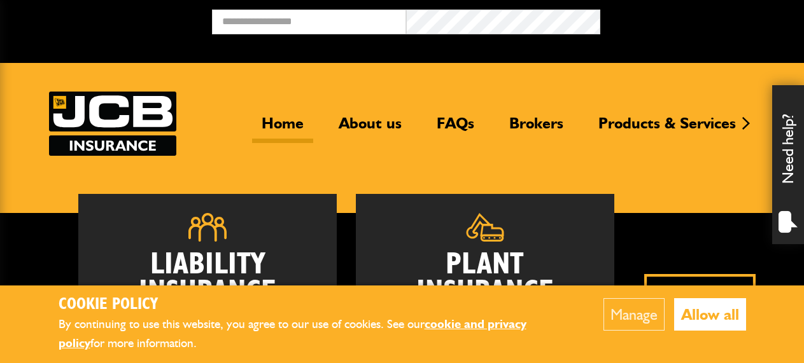  Describe the element at coordinates (311, 334) in the screenshot. I see `p: By continuing to use this website, you agree to our use of cookies. See our for more information.` at that location.